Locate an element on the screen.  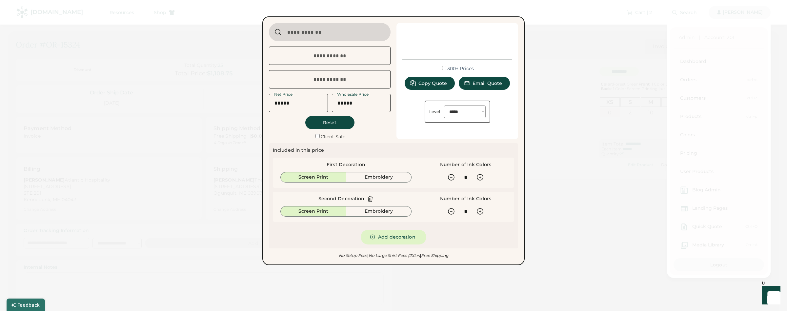
div: Wholesale Price is located at coordinates (353, 94).